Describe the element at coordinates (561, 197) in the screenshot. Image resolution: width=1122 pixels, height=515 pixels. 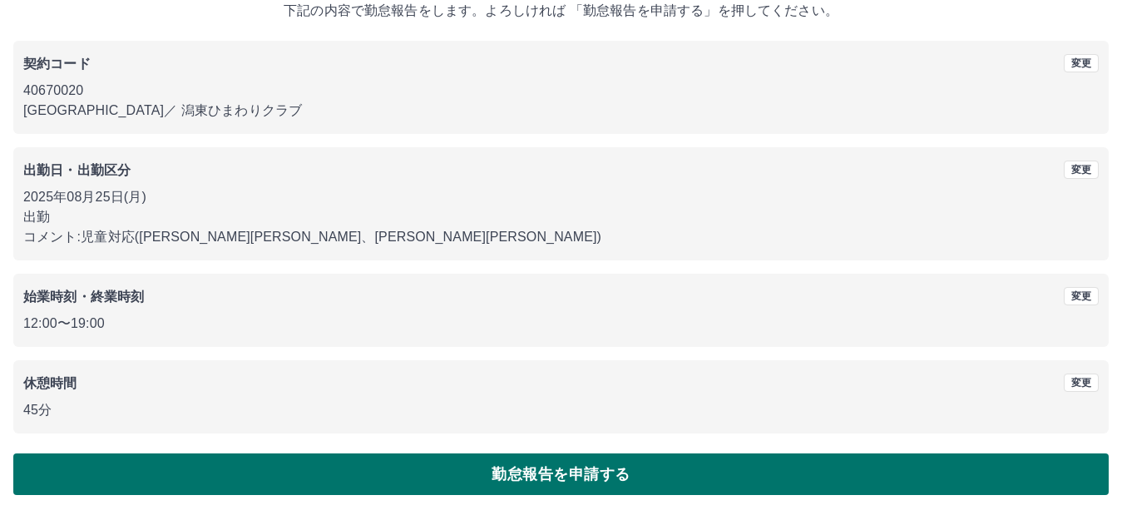
I see `p: 2025年08月25日(月)` at that location.